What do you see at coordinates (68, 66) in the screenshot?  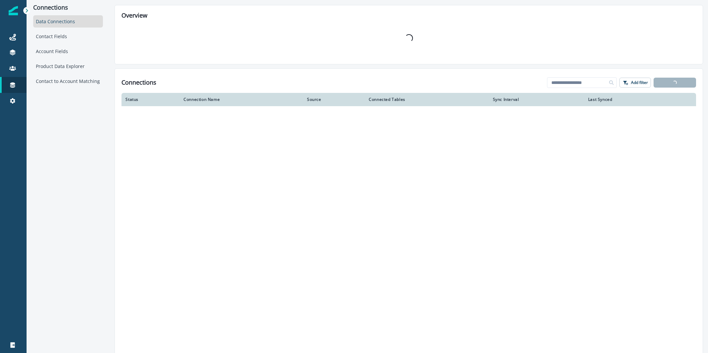 I see `div: Product Data Explorer` at bounding box center [68, 66].